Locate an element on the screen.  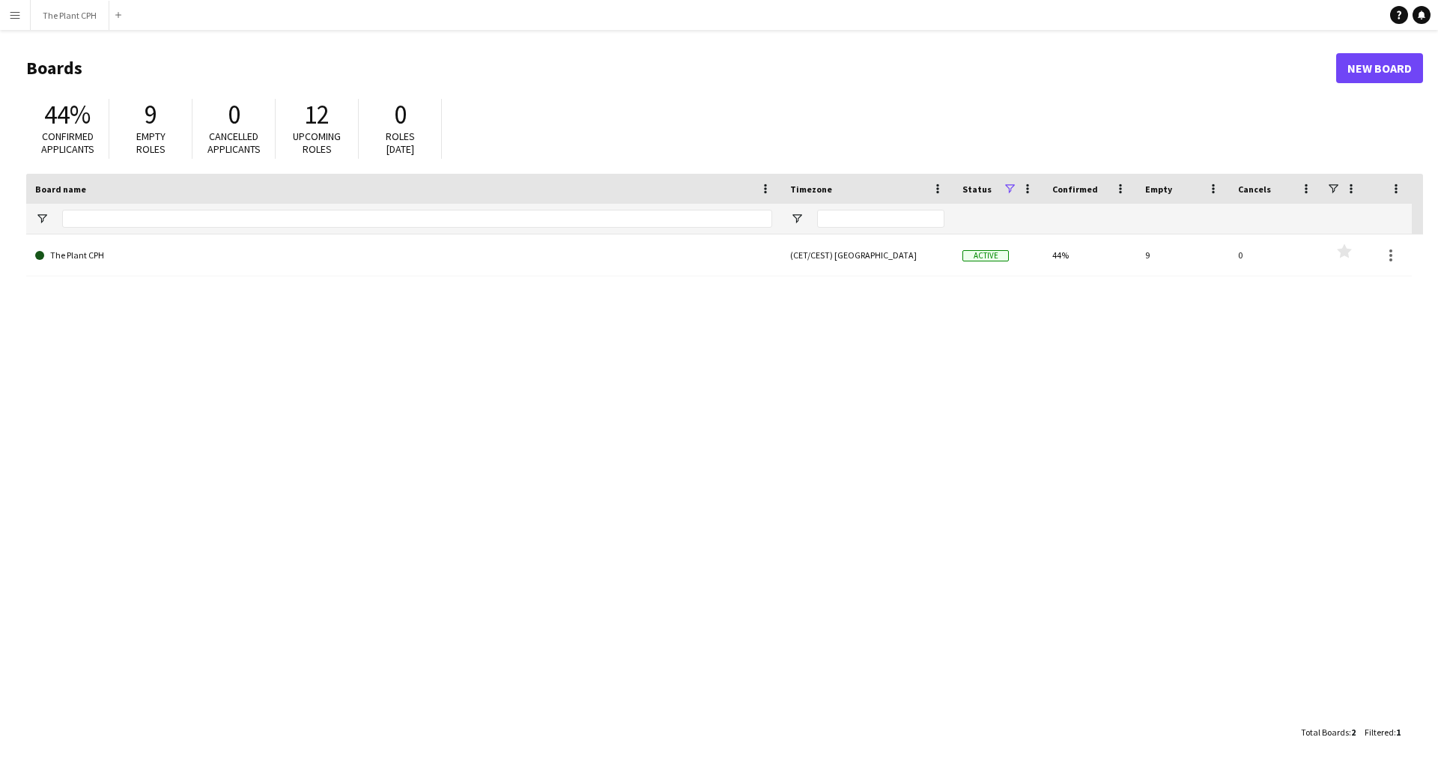
span: Empty roles is located at coordinates (151, 142).